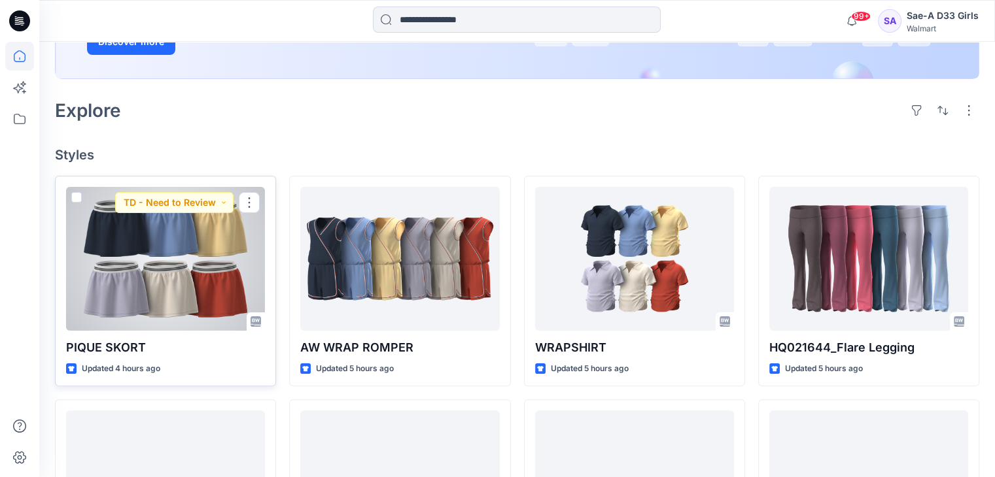  I want to click on div: Sae-A D33 Girls, so click(942, 16).